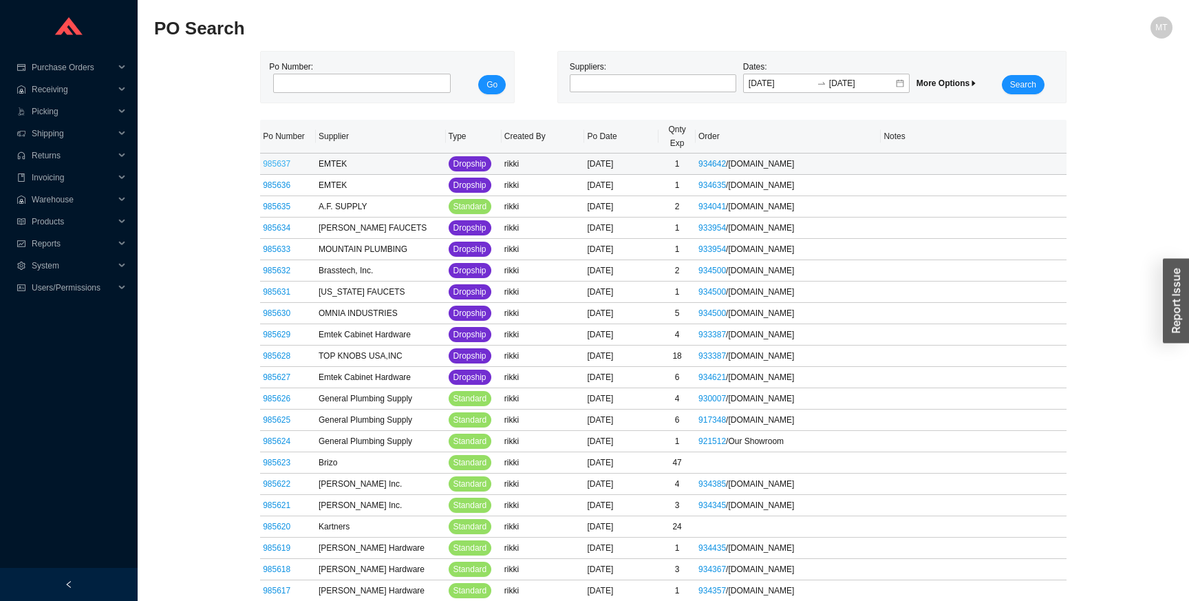 The image size is (1189, 601). I want to click on td: 6, so click(677, 377).